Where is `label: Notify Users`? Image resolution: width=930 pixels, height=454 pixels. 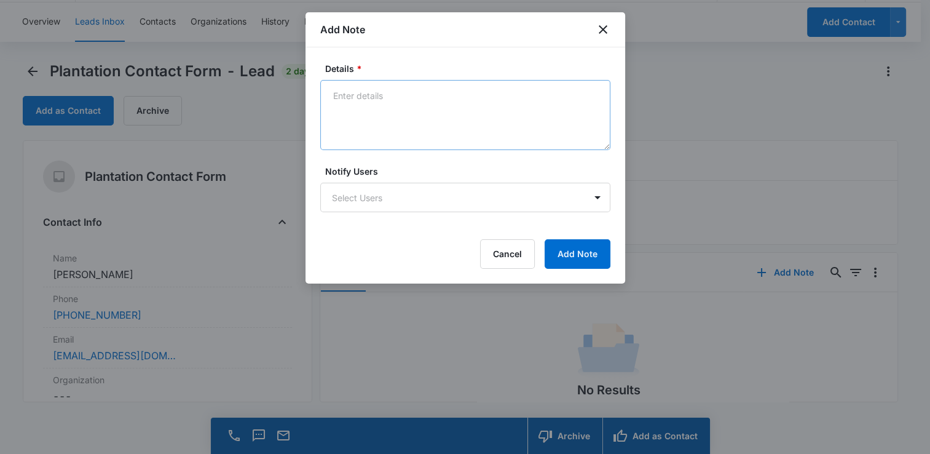 label: Notify Users is located at coordinates (470, 171).